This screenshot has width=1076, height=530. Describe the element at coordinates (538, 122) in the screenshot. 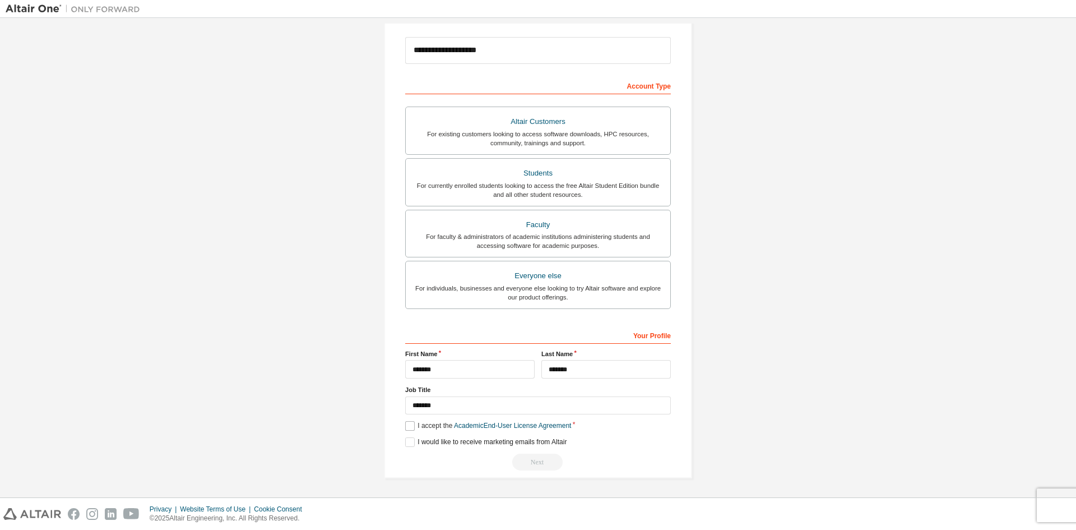

I see `div: Altair Customers` at that location.